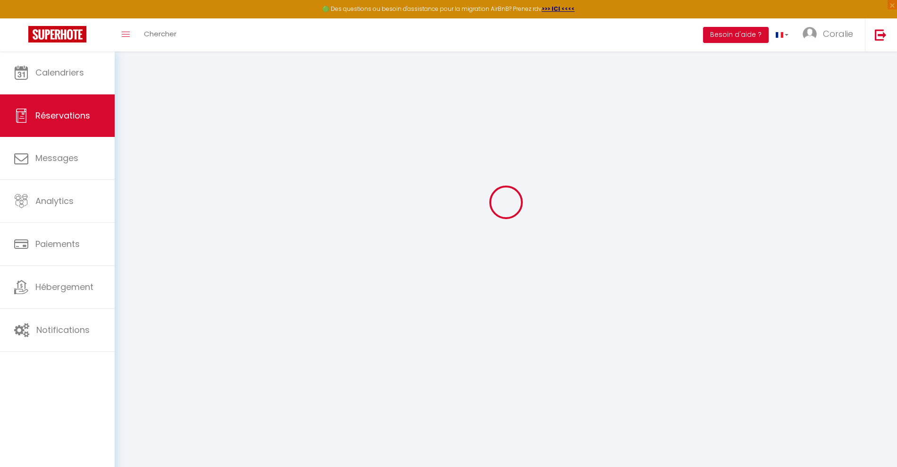  I want to click on a: >>> ICI <<<<, so click(558, 8).